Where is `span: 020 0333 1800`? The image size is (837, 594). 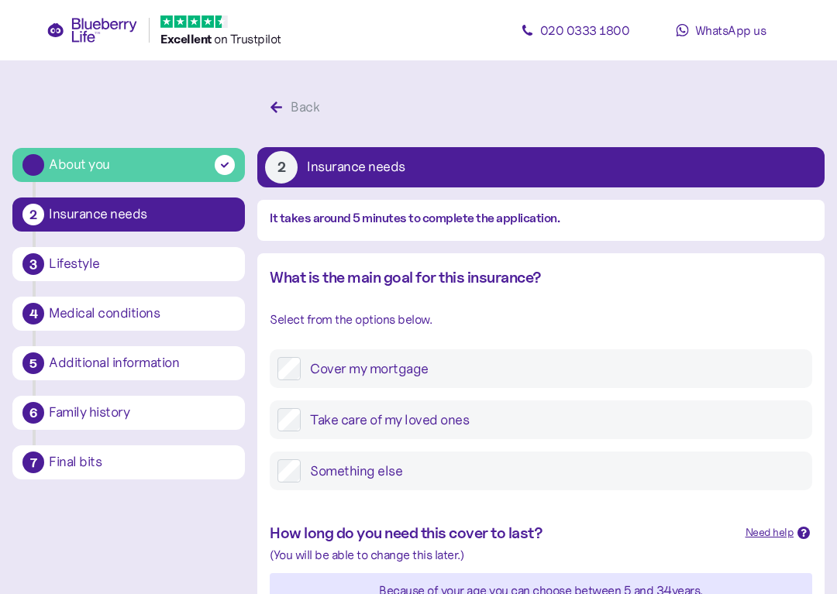
span: 020 0333 1800 is located at coordinates (585, 30).